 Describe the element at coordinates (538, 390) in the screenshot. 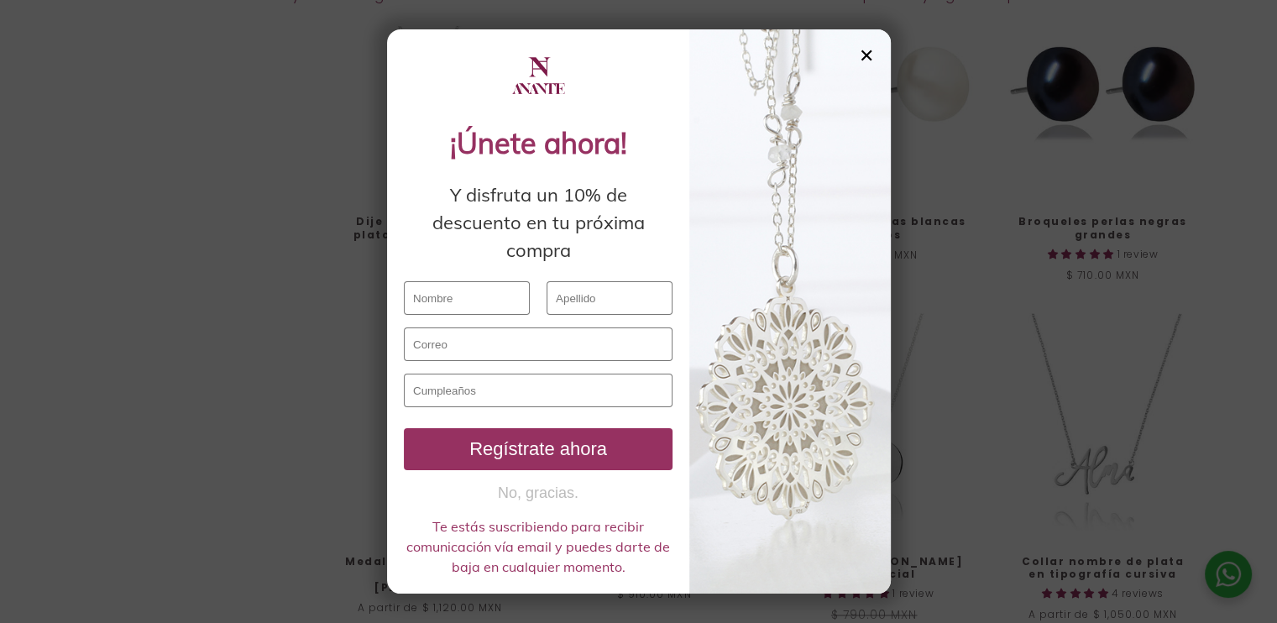

I see `input: Cumpleaños` at that location.